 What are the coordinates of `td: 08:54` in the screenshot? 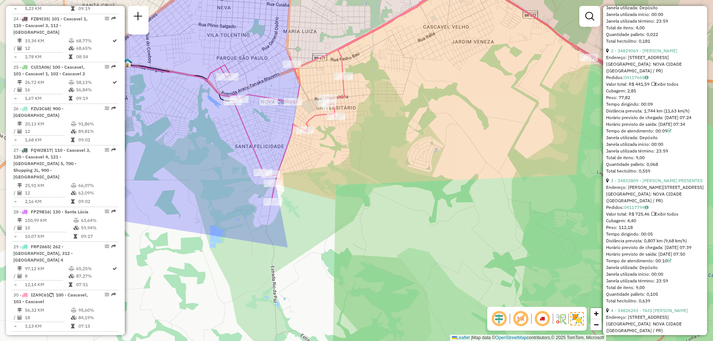 It's located at (94, 57).